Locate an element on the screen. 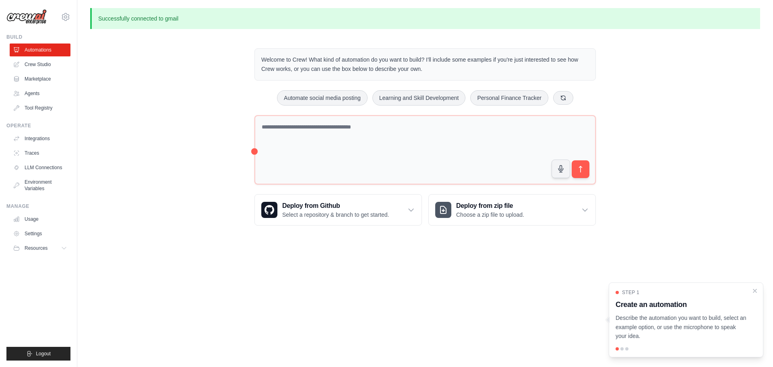 This screenshot has width=773, height=367. a: Integrations is located at coordinates (40, 138).